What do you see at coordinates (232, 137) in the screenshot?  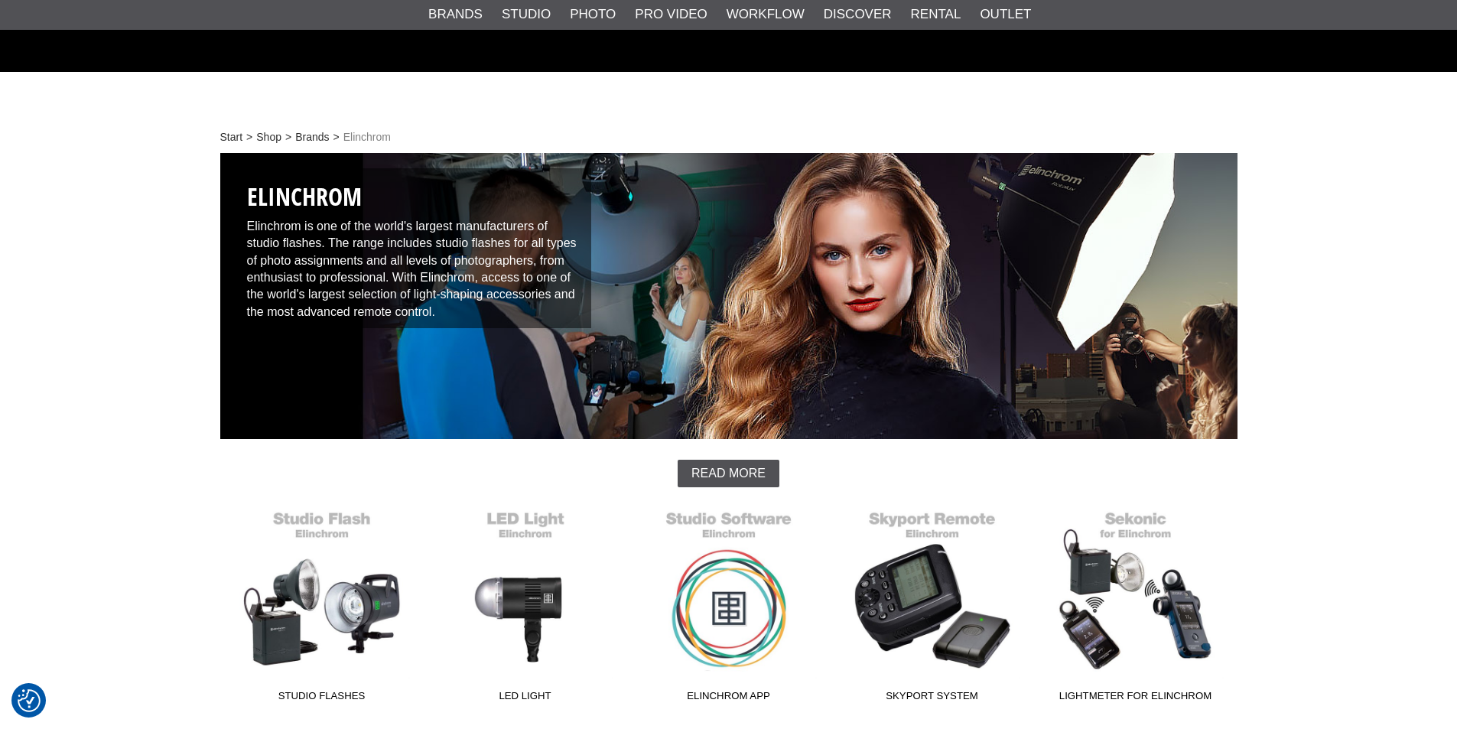 I see `a: Start` at bounding box center [232, 137].